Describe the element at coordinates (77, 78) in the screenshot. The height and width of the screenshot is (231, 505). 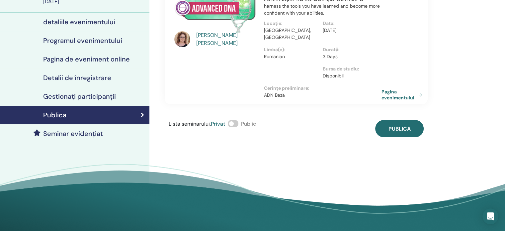
I see `h4: Detalii de înregistrare` at that location.